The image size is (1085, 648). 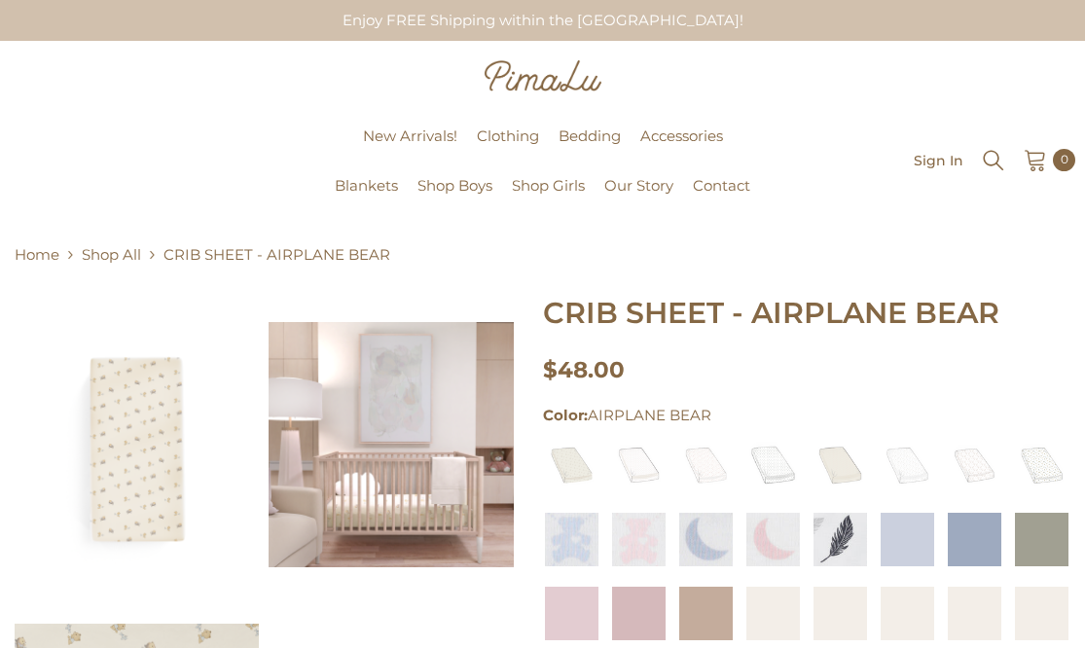 What do you see at coordinates (974, 539) in the screenshot?
I see `a: SLATE BLUE` at bounding box center [974, 539].